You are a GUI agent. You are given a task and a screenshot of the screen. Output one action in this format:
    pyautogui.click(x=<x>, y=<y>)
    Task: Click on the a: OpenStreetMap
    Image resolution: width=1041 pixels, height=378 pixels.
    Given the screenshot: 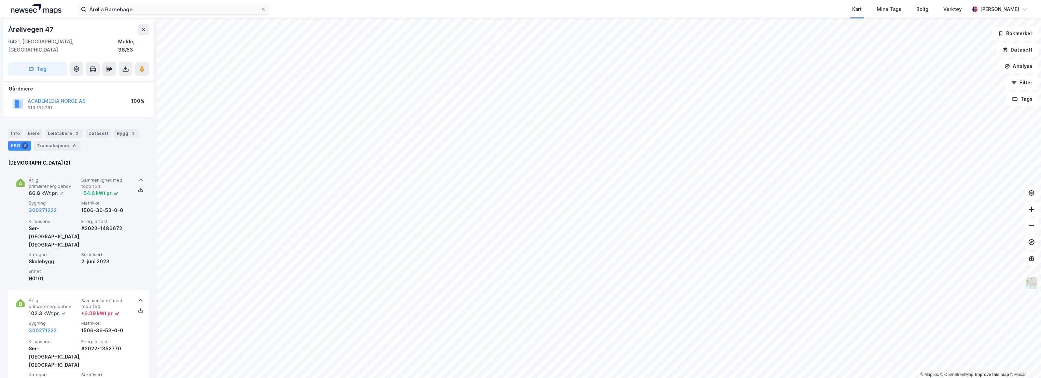 What is the action you would take?
    pyautogui.click(x=956, y=374)
    